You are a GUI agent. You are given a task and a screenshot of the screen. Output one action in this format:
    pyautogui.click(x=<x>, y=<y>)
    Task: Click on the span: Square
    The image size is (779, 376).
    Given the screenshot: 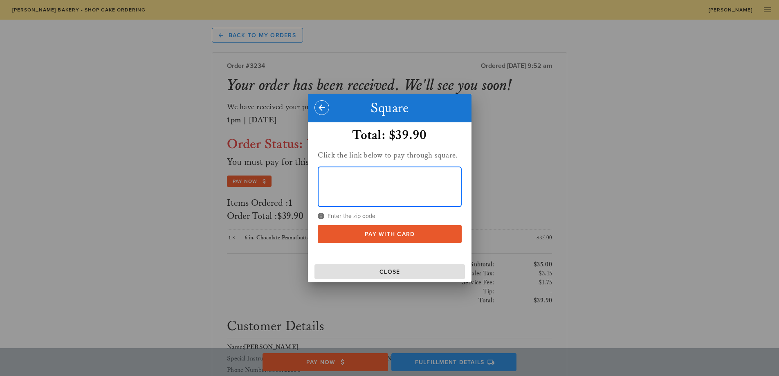 What is the action you would take?
    pyautogui.click(x=390, y=108)
    